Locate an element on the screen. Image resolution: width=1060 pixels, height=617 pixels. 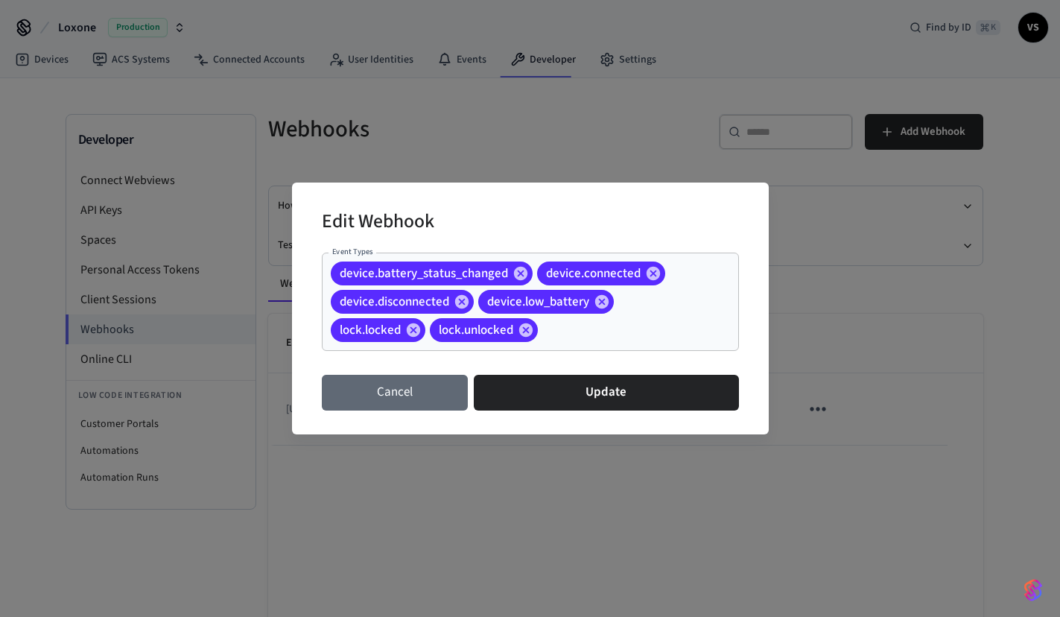
span: lock.unlocked is located at coordinates (476, 330).